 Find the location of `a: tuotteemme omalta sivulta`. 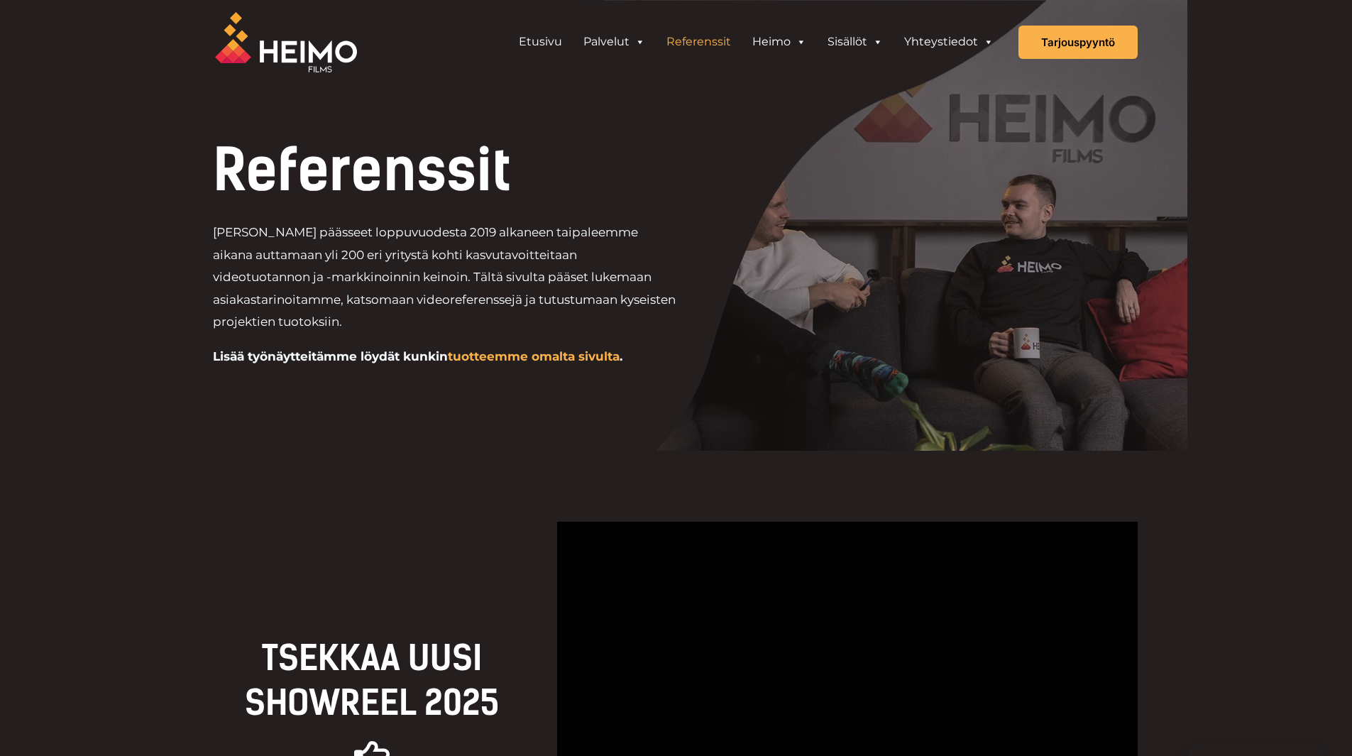

a: tuotteemme omalta sivulta is located at coordinates (534, 356).